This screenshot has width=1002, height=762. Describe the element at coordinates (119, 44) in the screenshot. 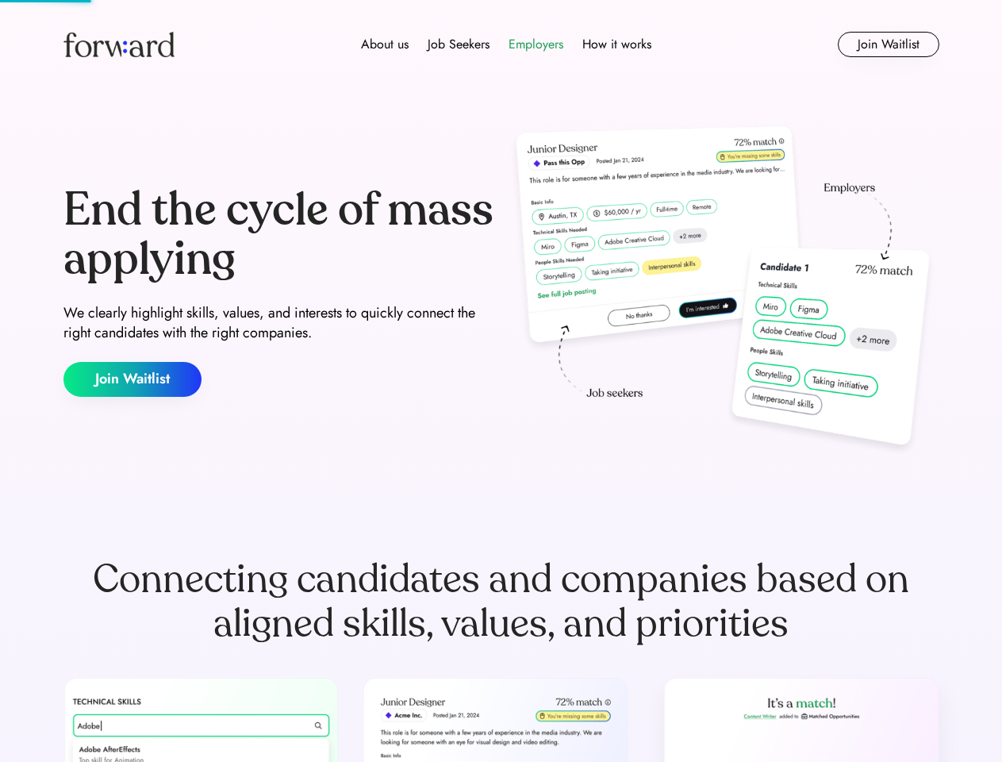

I see `img: Forward logo` at that location.